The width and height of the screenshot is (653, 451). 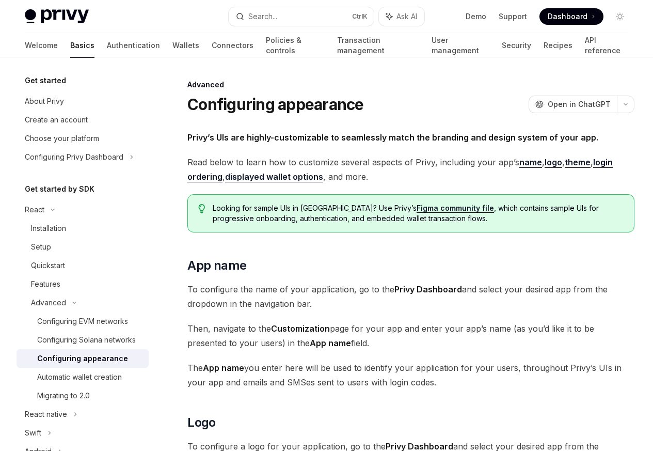 I want to click on a: displayed wallet options, so click(x=274, y=177).